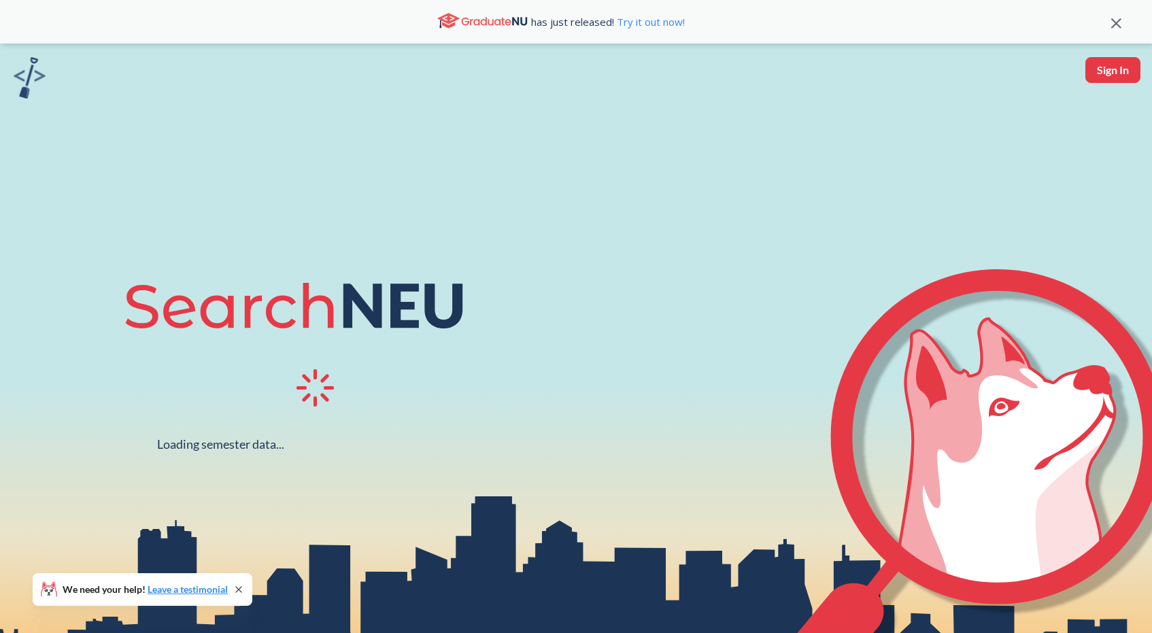 The image size is (1152, 633). Describe the element at coordinates (29, 80) in the screenshot. I see `a: sandbox logo` at that location.